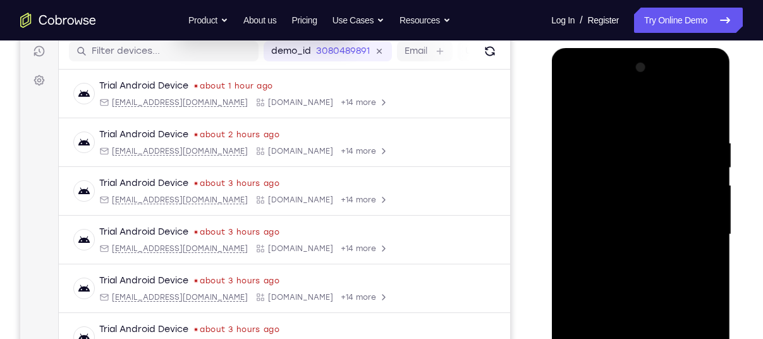  I want to click on a: Go to the home page, so click(58, 20).